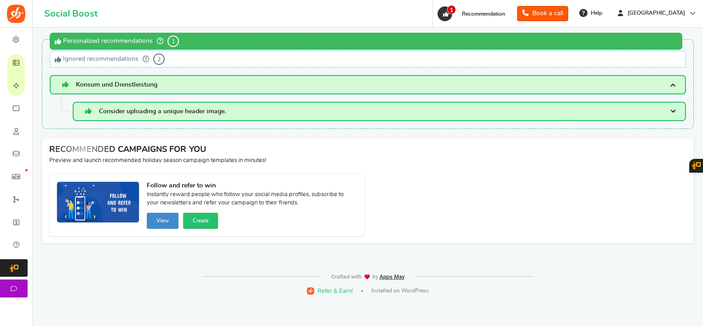 This screenshot has width=703, height=326. I want to click on span: Recommendation, so click(483, 14).